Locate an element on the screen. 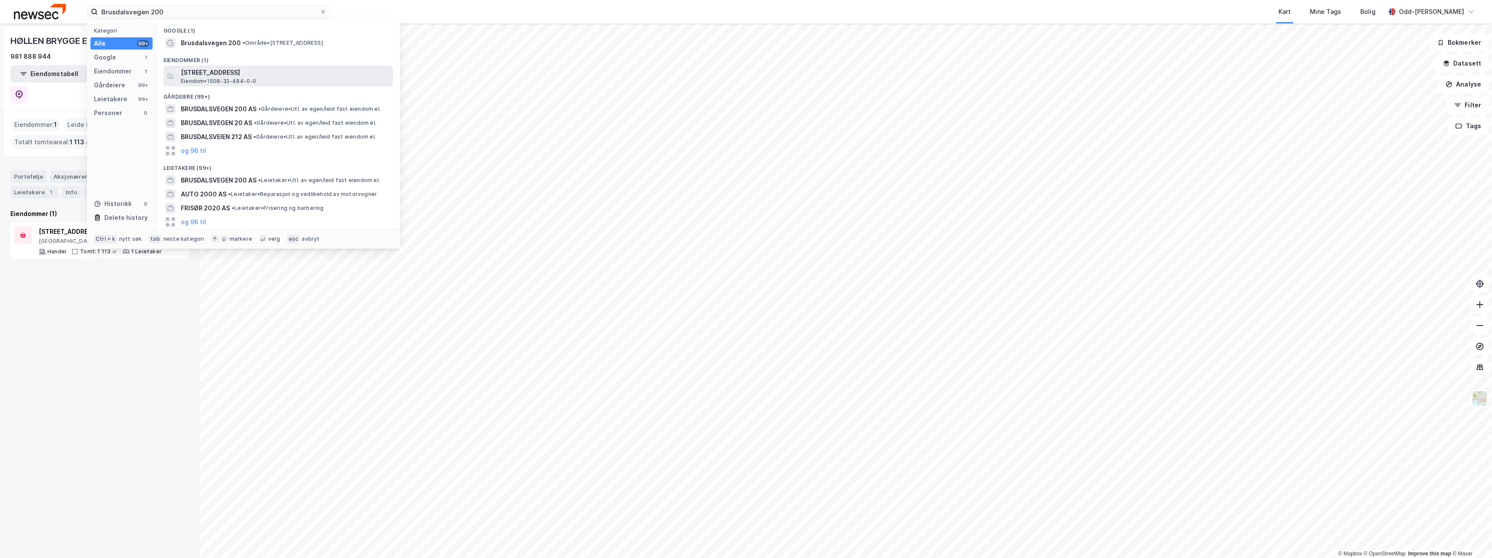 This screenshot has width=1492, height=558. span: Leietaker • Reparasjon og vedlikehold av motorvogner is located at coordinates (303, 194).